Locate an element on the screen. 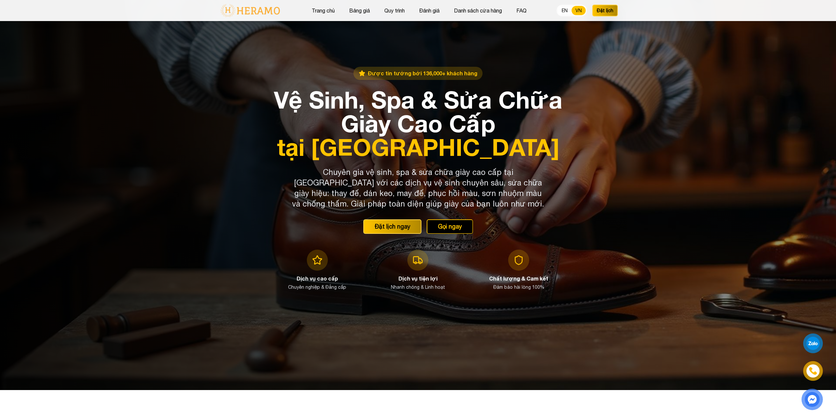 This screenshot has width=836, height=418. button: Trang chủ is located at coordinates (323, 11).